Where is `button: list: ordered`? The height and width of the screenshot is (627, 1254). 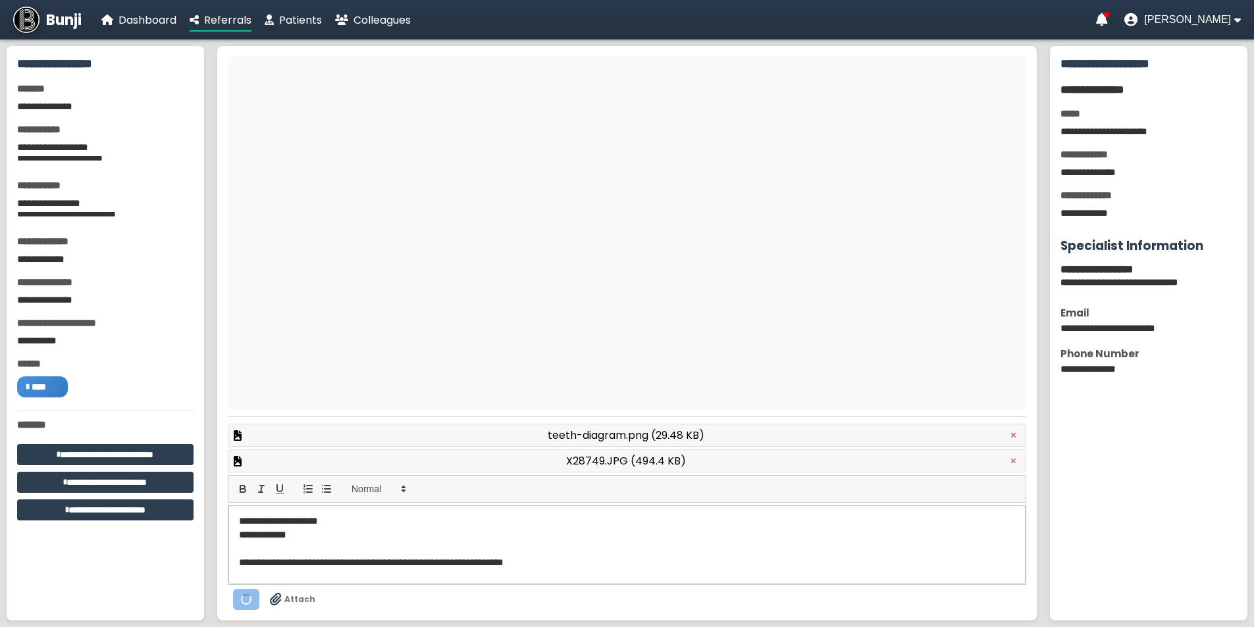 button: list: ordered is located at coordinates (308, 489).